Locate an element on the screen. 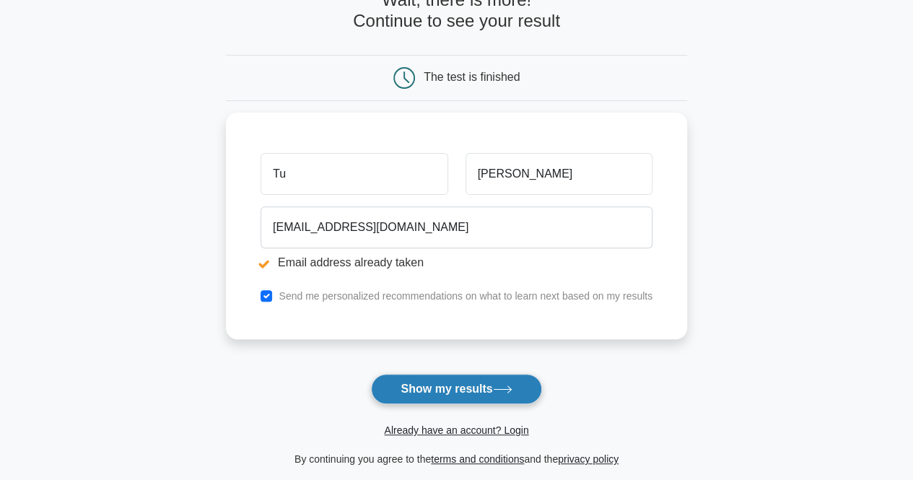  div: By continuing you agree to the and the is located at coordinates (456, 459).